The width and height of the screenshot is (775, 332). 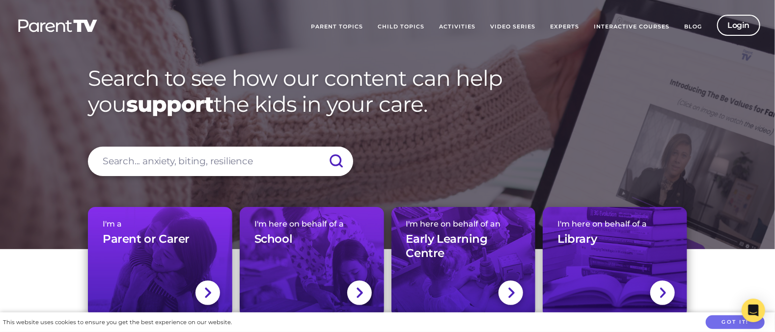 What do you see at coordinates (632, 27) in the screenshot?
I see `a: Interactive Courses` at bounding box center [632, 27].